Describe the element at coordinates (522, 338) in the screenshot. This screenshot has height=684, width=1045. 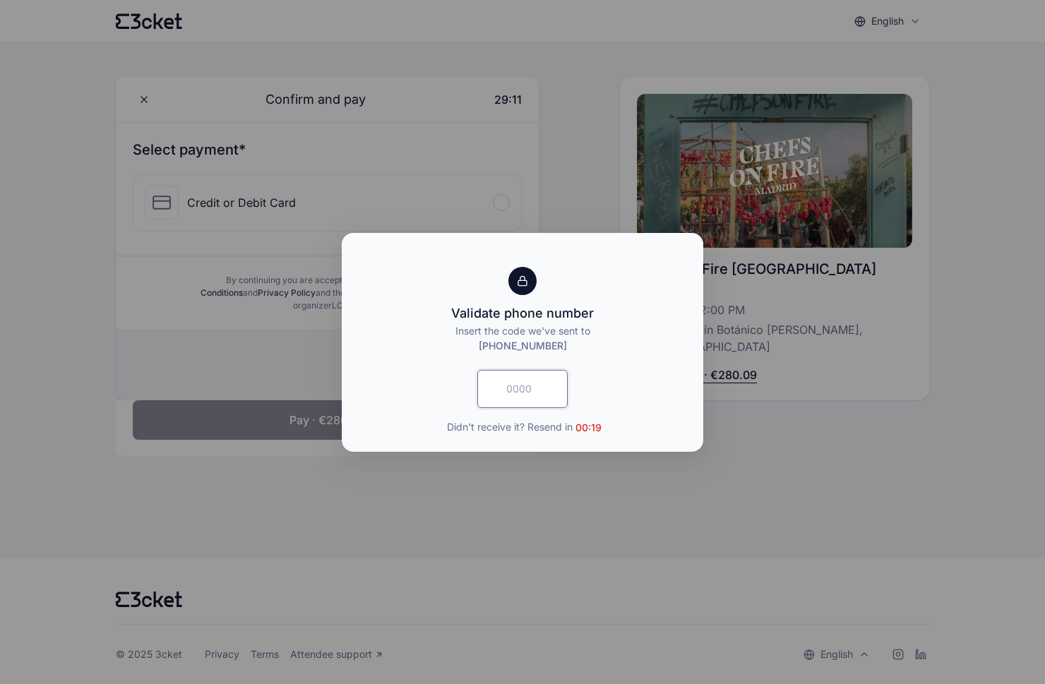
I see `p: Insert the code we've sent to` at that location.